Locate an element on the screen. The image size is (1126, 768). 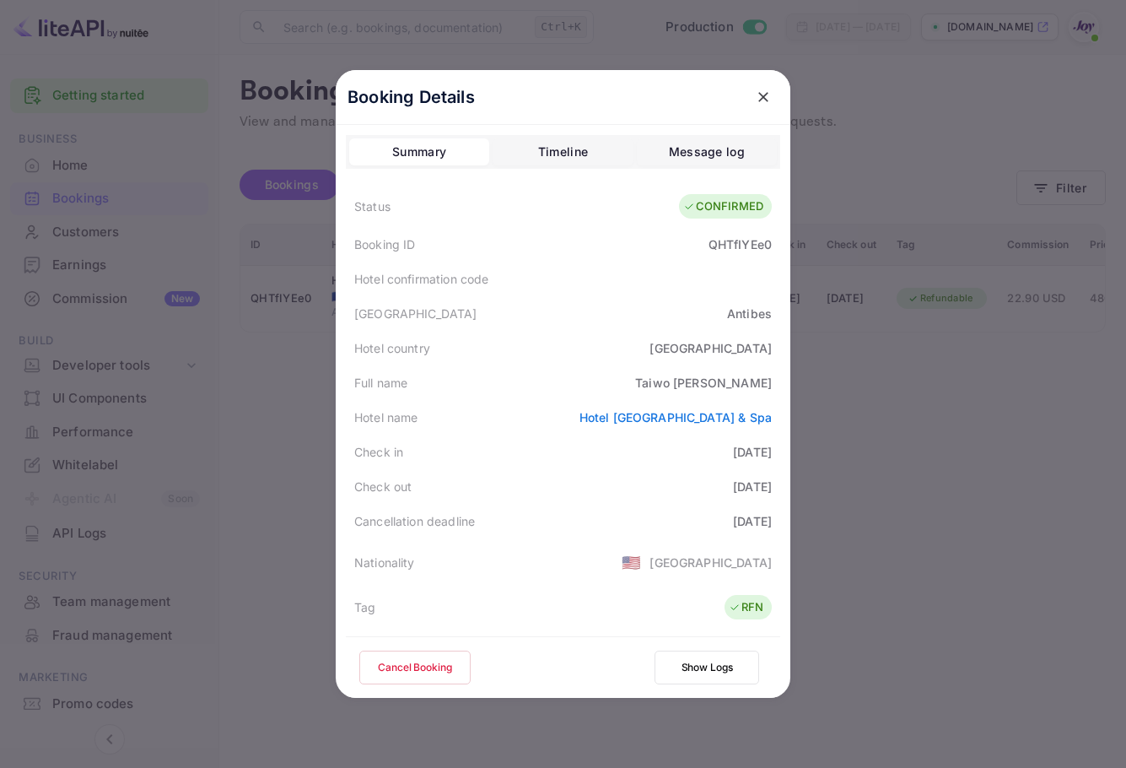
div: Nationality is located at coordinates (385, 562).